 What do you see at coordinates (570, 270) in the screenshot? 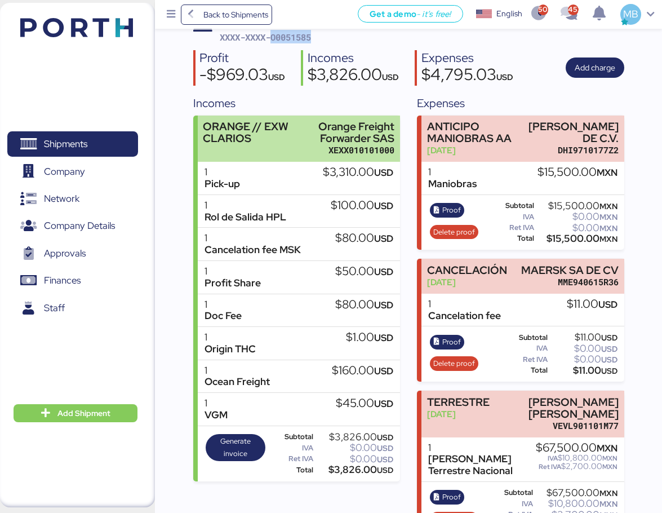
I see `div: MAERSK SA DE CV` at bounding box center [570, 270].